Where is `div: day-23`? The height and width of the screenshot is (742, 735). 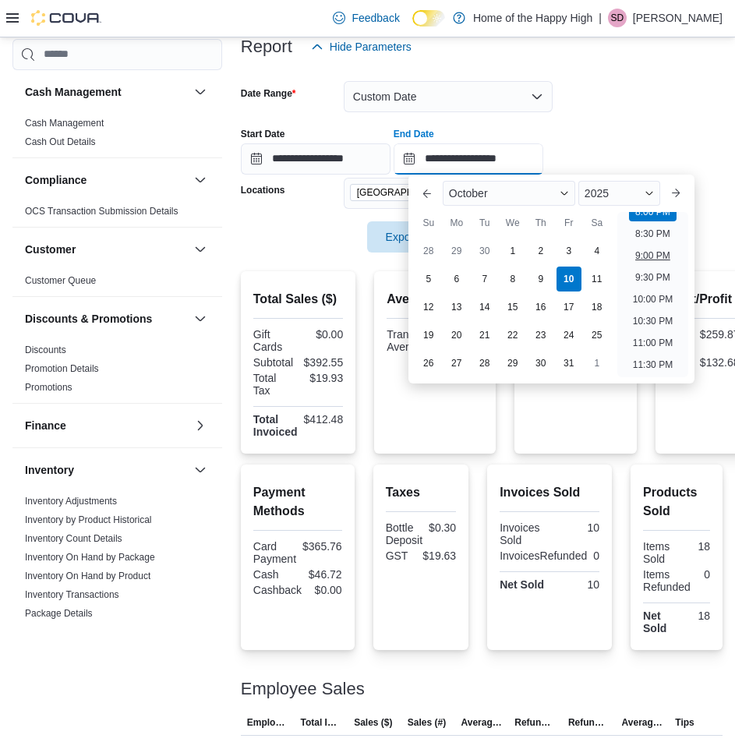 div: day-23 is located at coordinates (541, 335).